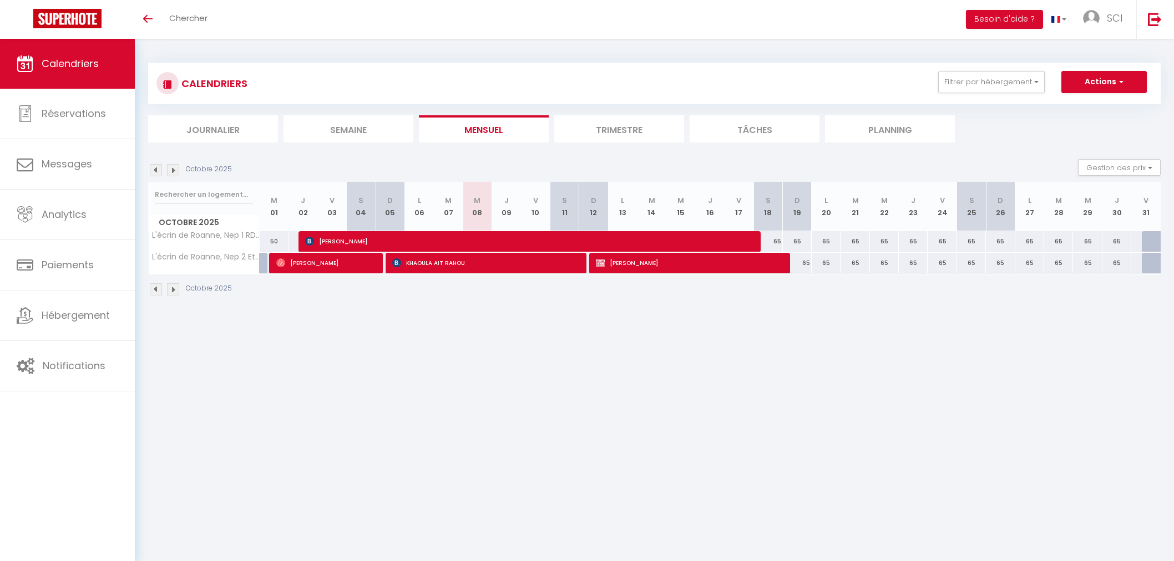 The image size is (1174, 561). Describe the element at coordinates (484, 129) in the screenshot. I see `li: Mensuel` at that location.